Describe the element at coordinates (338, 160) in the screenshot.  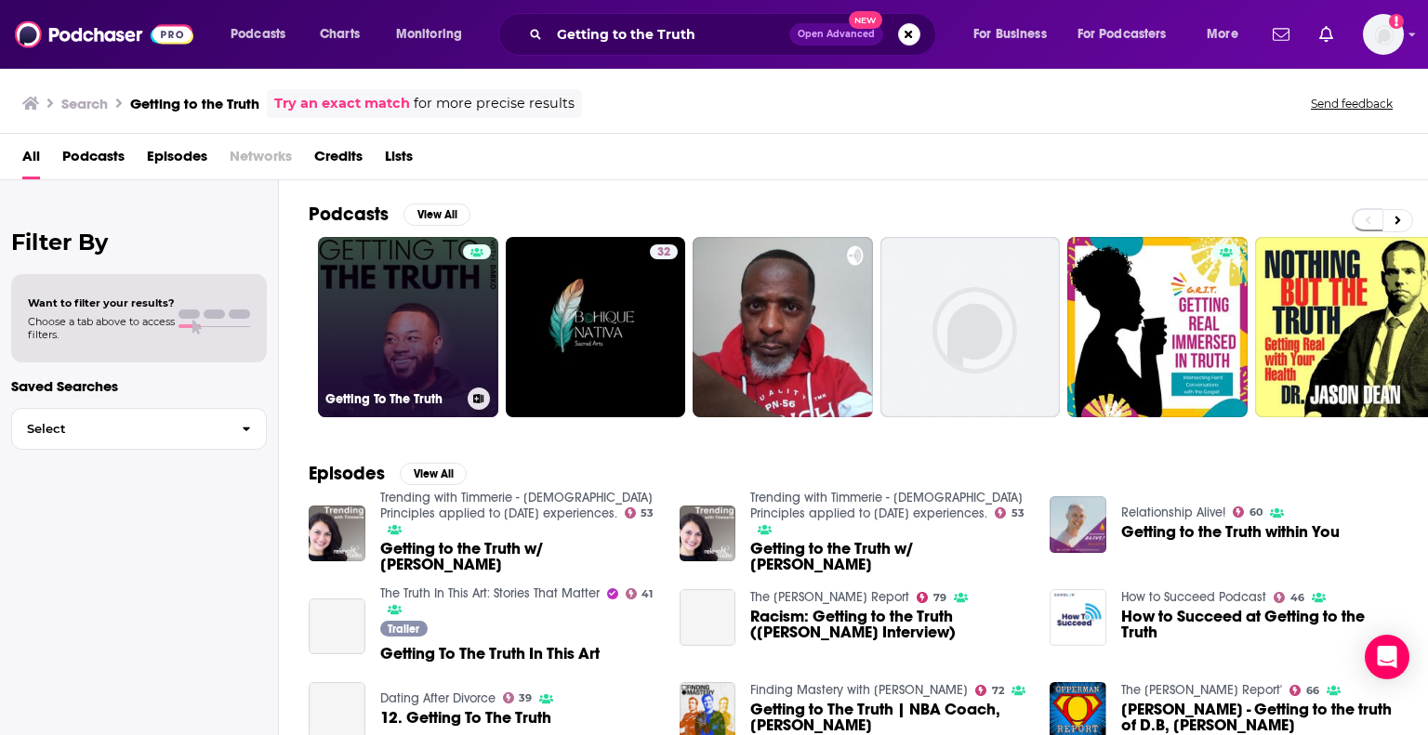
I see `a: Credits` at that location.